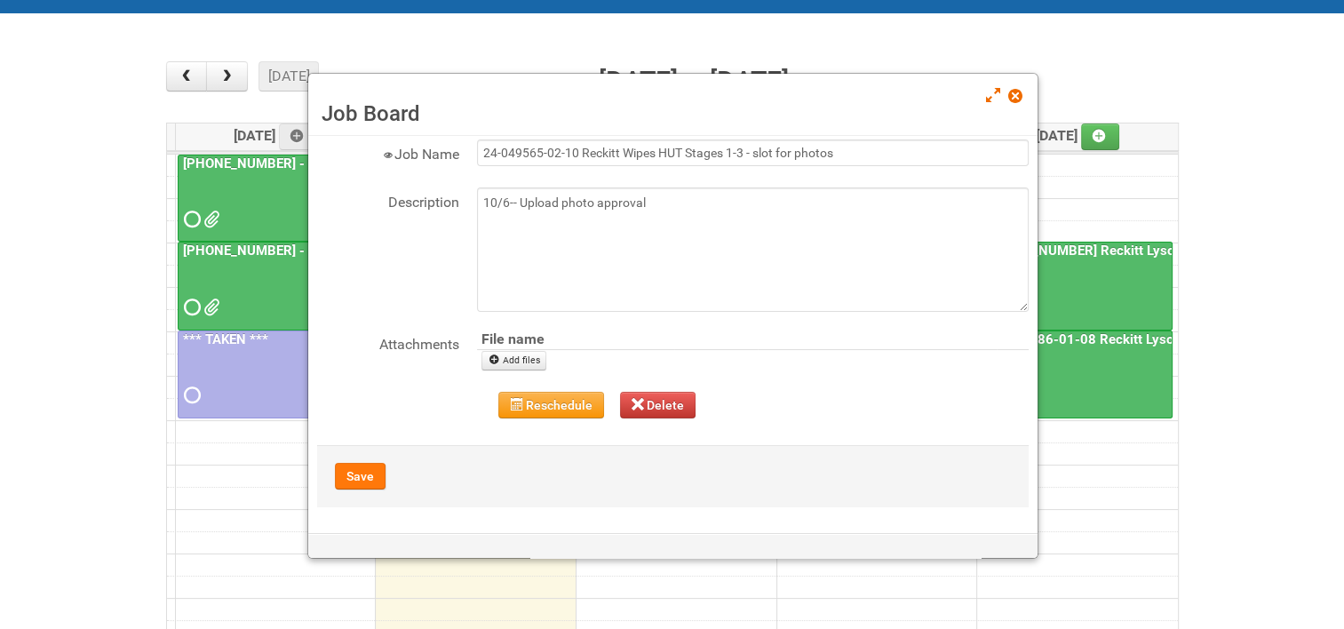 This screenshot has width=1344, height=629. What do you see at coordinates (388, 152) in the screenshot?
I see `label: Job Name` at bounding box center [388, 152].